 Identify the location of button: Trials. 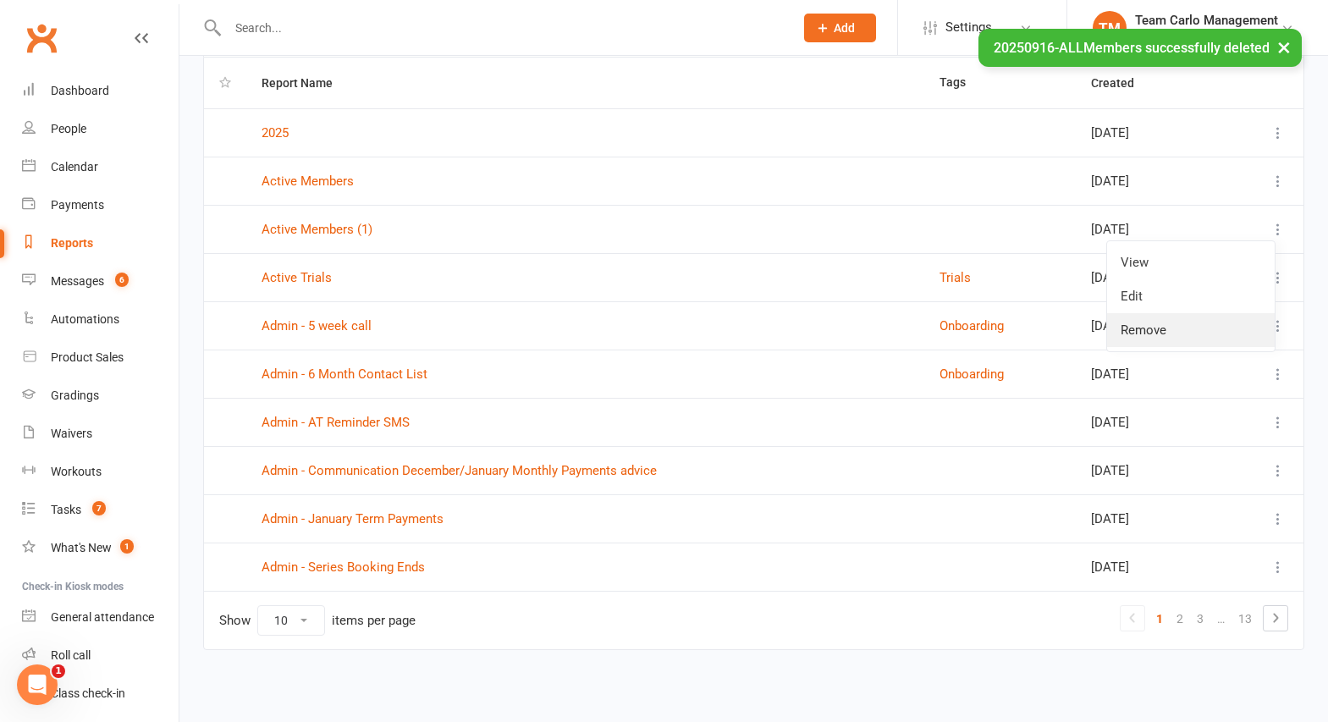
(955, 278).